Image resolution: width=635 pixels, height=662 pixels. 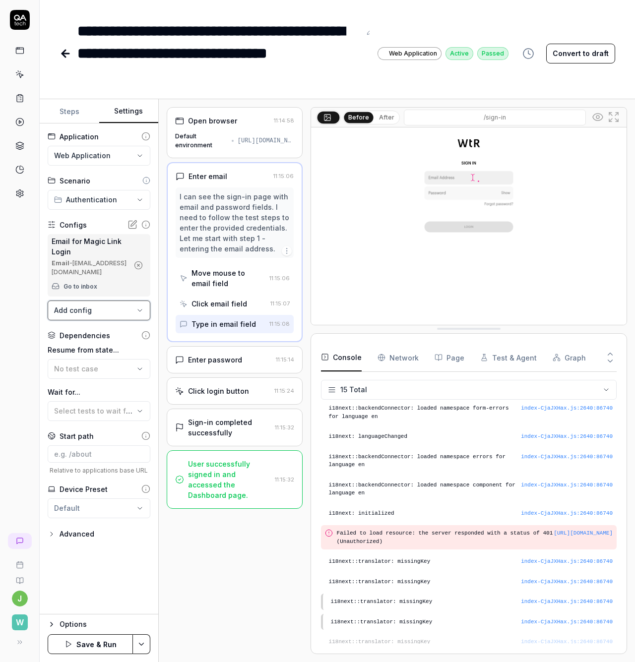 What do you see at coordinates (99, 392) in the screenshot?
I see `label: Wait for...` at bounding box center [99, 392].